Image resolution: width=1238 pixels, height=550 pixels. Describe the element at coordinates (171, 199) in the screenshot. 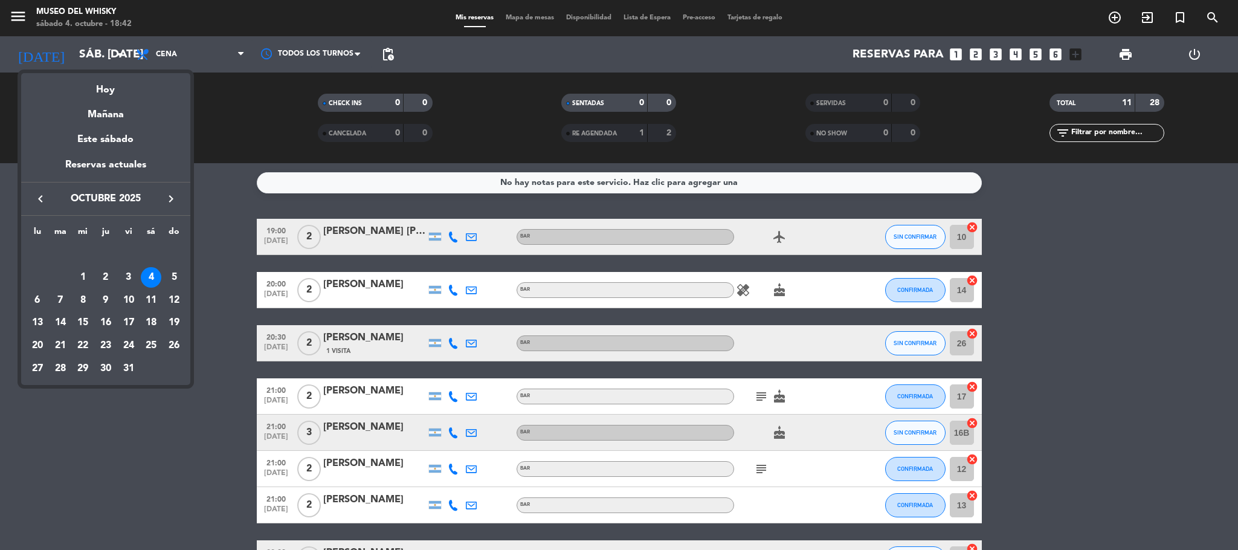

I see `i: keyboard_arrow_right` at that location.